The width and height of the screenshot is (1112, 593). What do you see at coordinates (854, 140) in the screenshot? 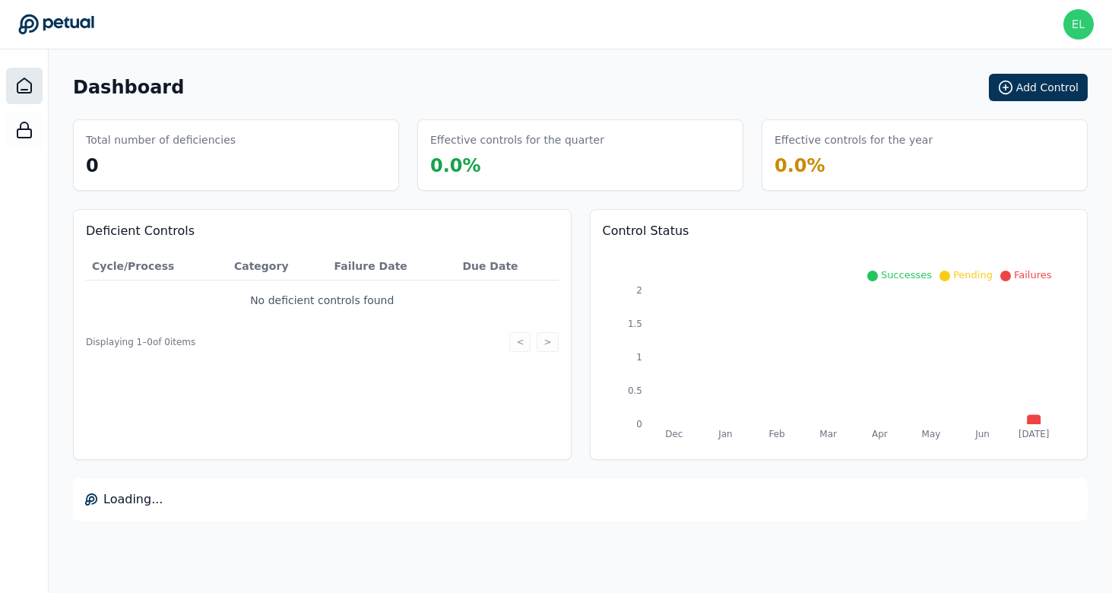
I see `h3: Effective controls for the year` at bounding box center [854, 140].